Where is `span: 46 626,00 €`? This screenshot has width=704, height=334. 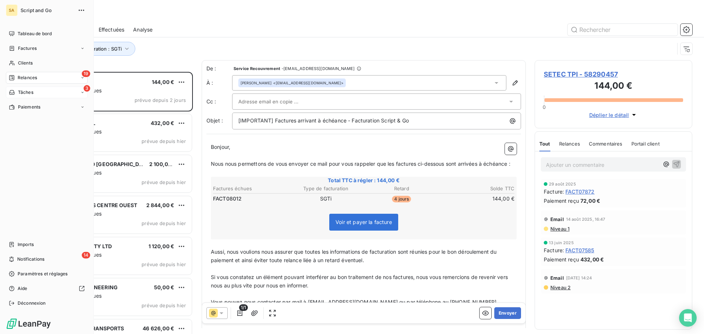 span: 46 626,00 € is located at coordinates (158, 328).